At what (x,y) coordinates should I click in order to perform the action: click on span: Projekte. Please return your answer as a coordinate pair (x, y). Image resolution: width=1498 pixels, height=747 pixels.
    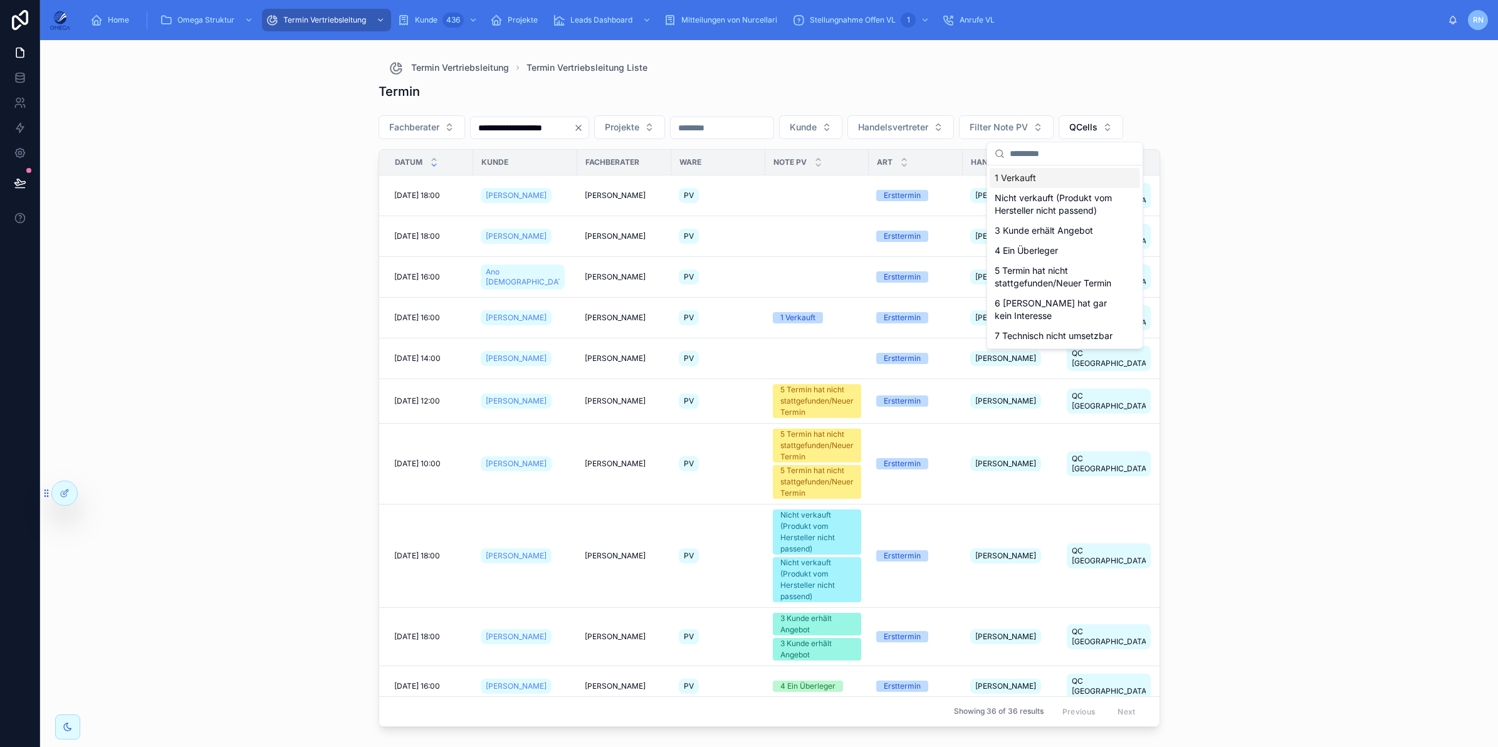
    Looking at the image, I should click on (523, 20).